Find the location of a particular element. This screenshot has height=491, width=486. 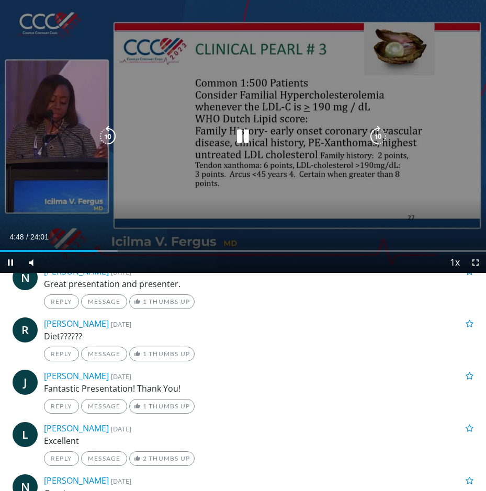

span: 24:01 is located at coordinates (39, 237).